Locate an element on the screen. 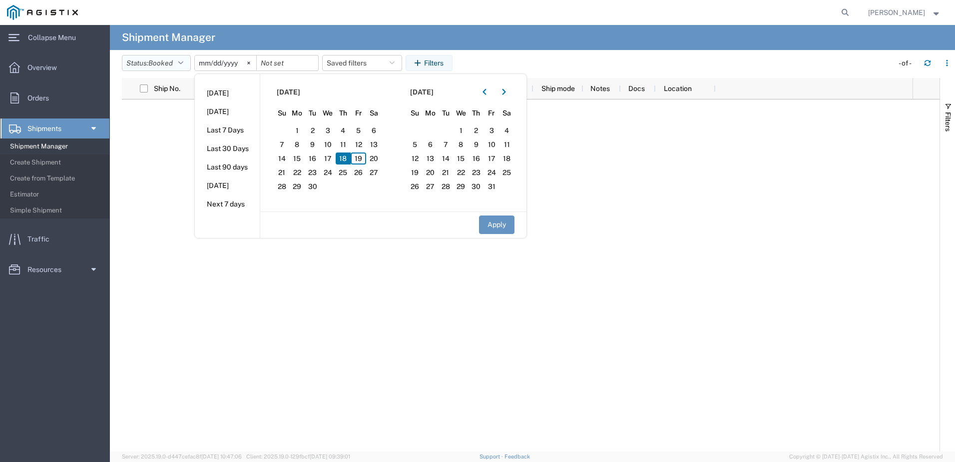 The height and width of the screenshot is (462, 955). span: 28 is located at coordinates (446, 186).